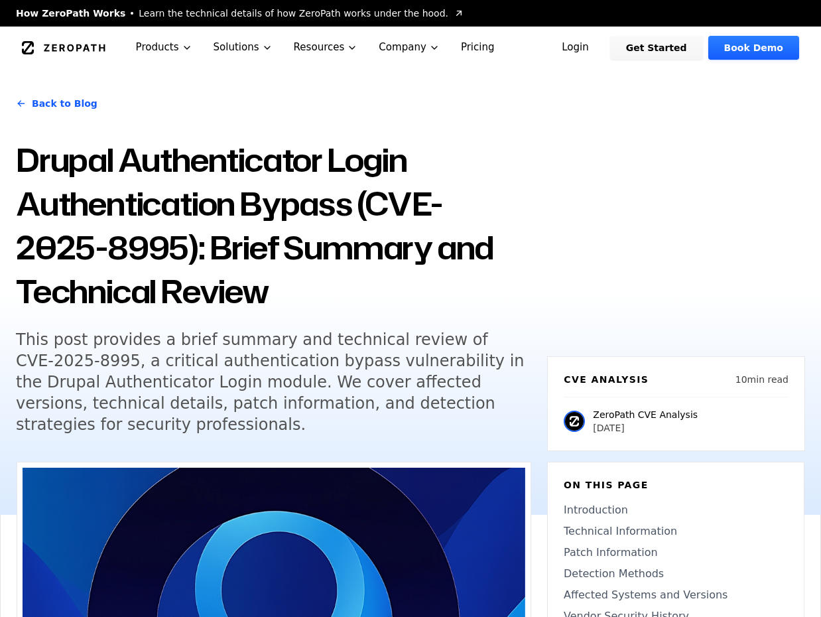 This screenshot has width=821, height=617. I want to click on a: Get Started, so click(656, 48).